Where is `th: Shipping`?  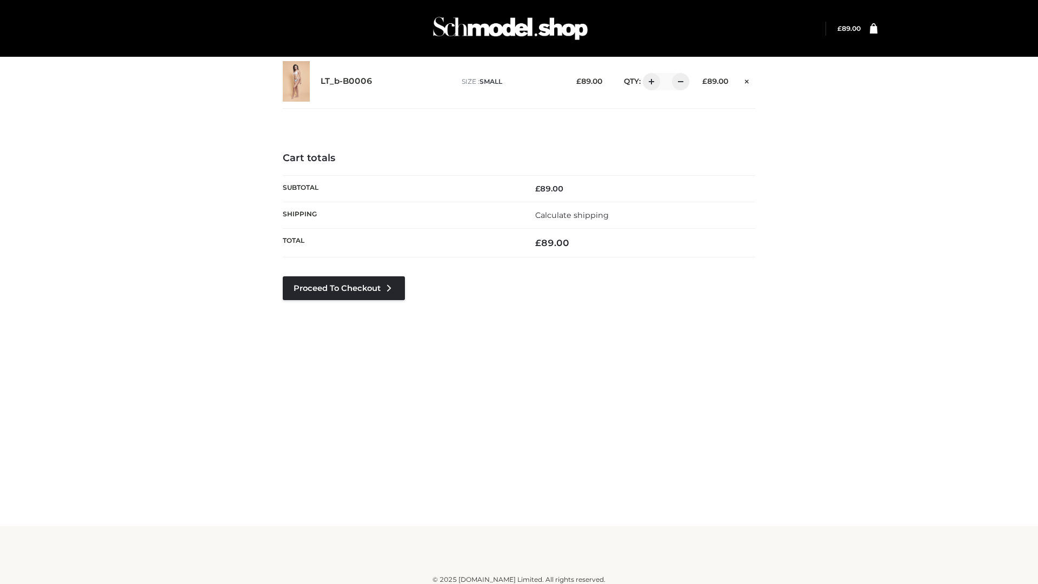
th: Shipping is located at coordinates (400, 215).